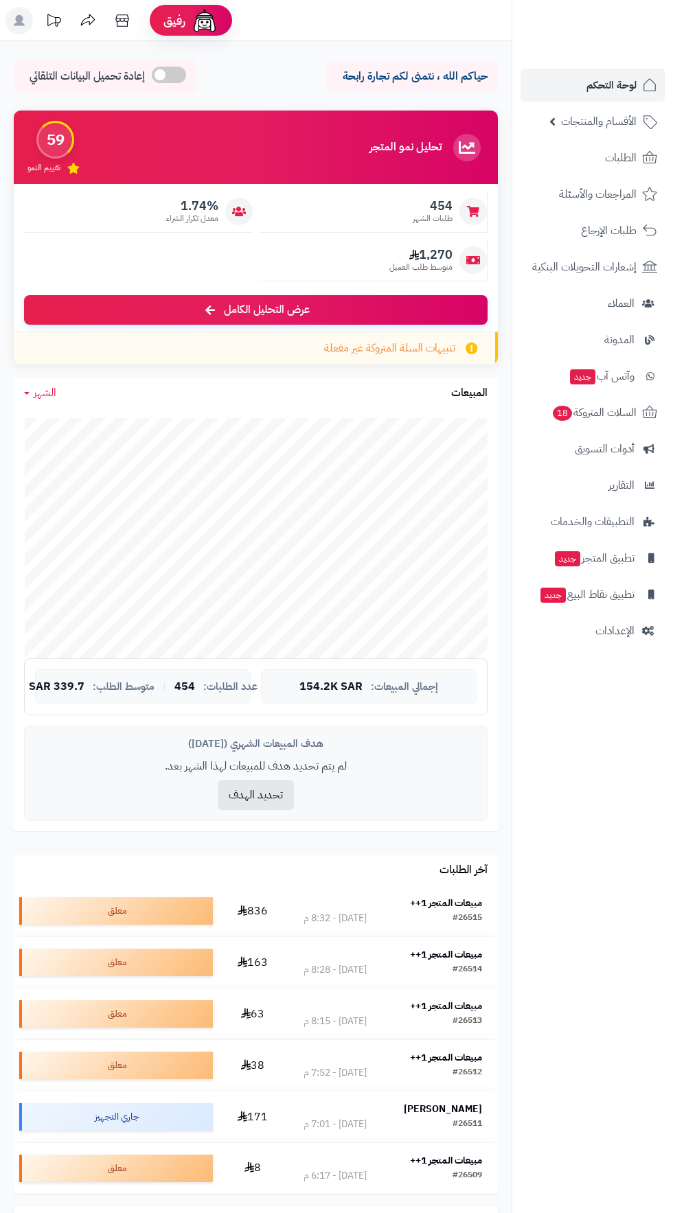 The height and width of the screenshot is (1213, 673). Describe the element at coordinates (205, 21) in the screenshot. I see `img: ai-face.png` at that location.